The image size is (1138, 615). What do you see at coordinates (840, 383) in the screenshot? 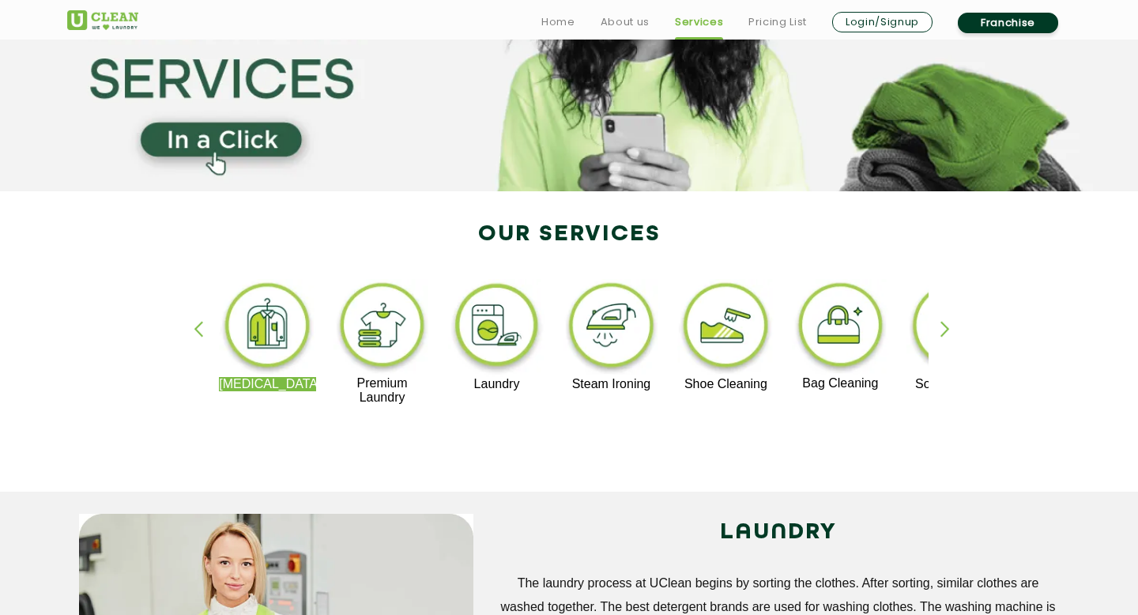
I see `p: Bag Cleaning` at bounding box center [840, 383].